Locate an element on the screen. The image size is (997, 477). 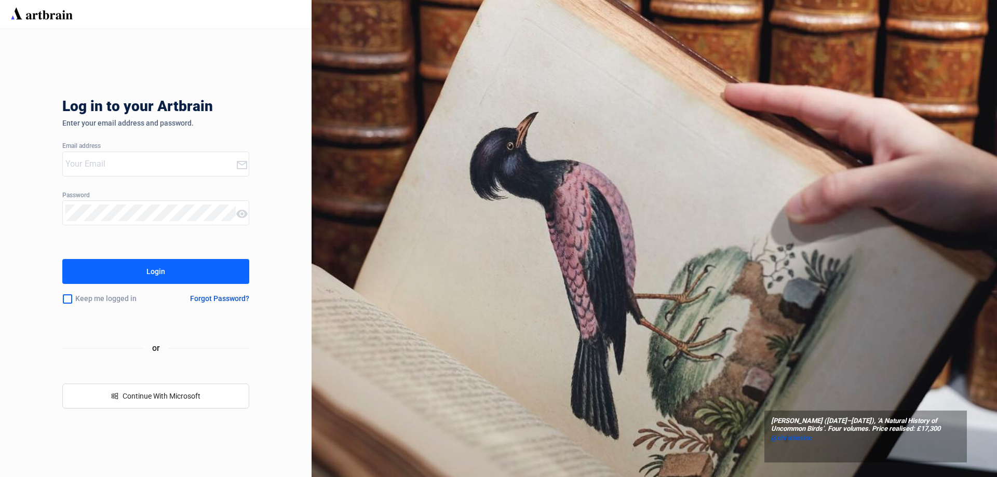
button: windowsContinue With Microsoft is located at coordinates (156, 396).